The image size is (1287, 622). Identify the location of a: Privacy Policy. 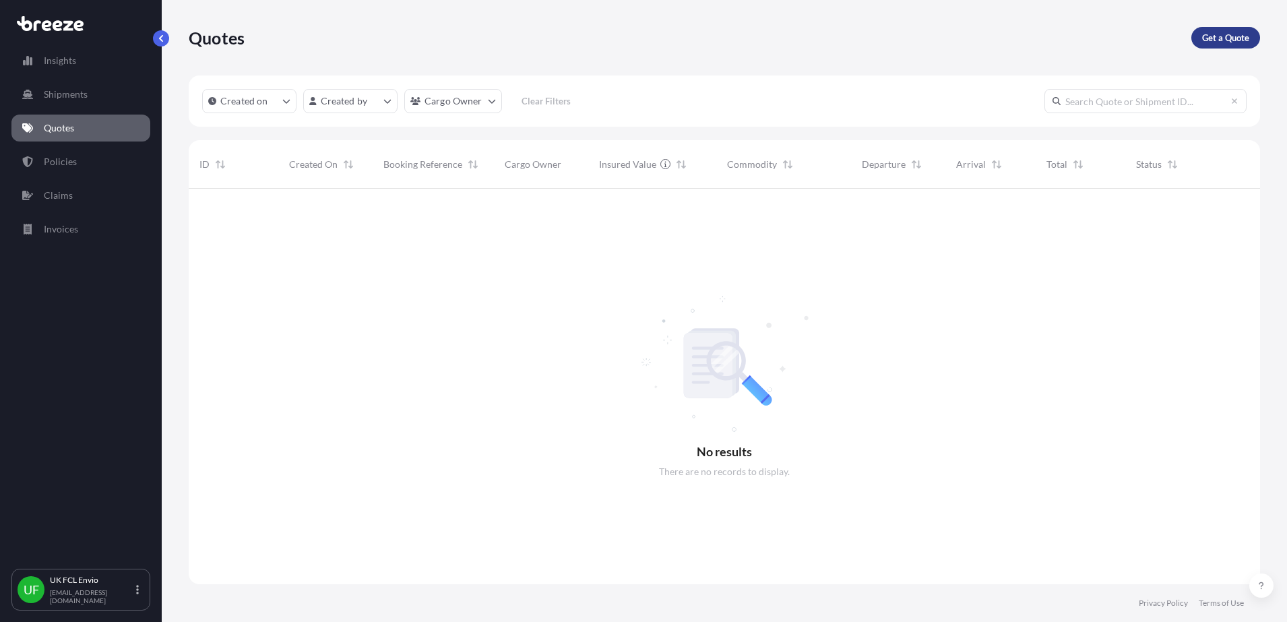
(1163, 603).